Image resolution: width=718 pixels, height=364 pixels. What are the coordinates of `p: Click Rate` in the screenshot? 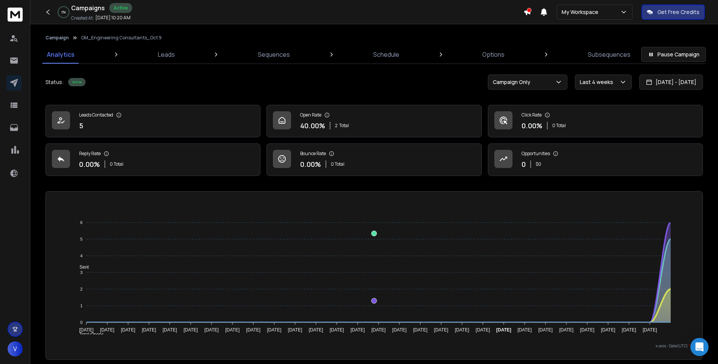 It's located at (531, 115).